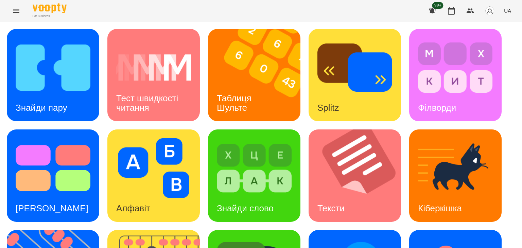  Describe the element at coordinates (355, 68) in the screenshot. I see `img: Splitz` at that location.